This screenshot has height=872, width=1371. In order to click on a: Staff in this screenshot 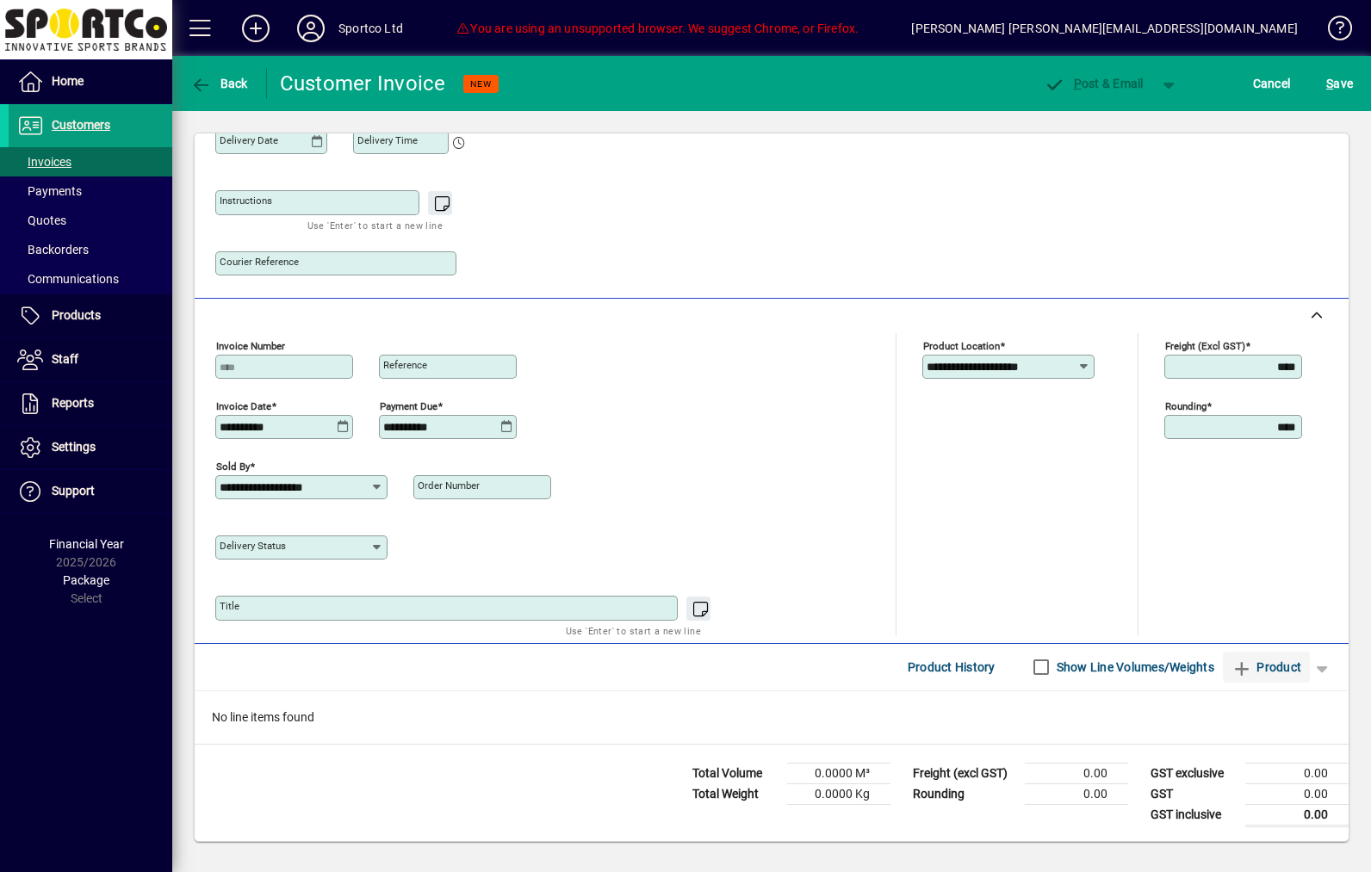, I will do `click(90, 360)`.